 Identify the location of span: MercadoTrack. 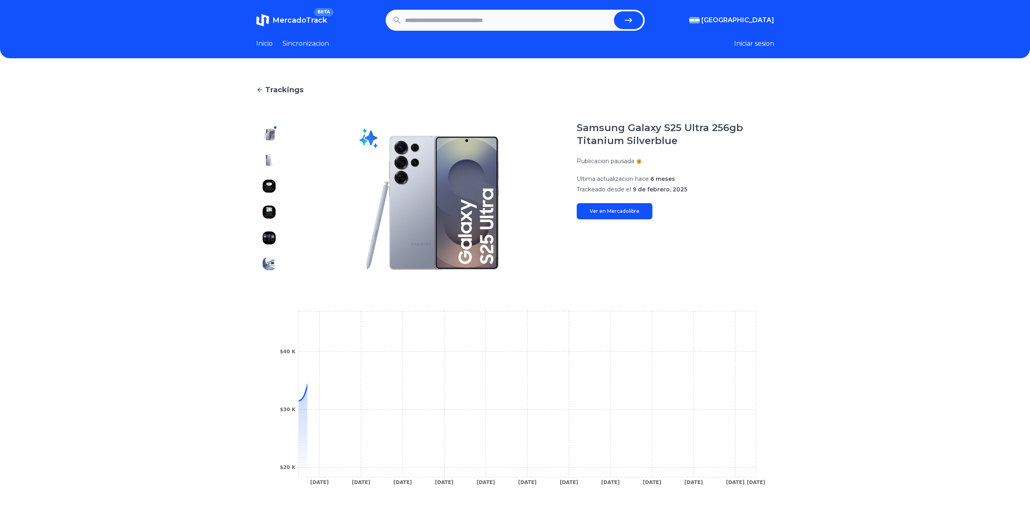
(300, 20).